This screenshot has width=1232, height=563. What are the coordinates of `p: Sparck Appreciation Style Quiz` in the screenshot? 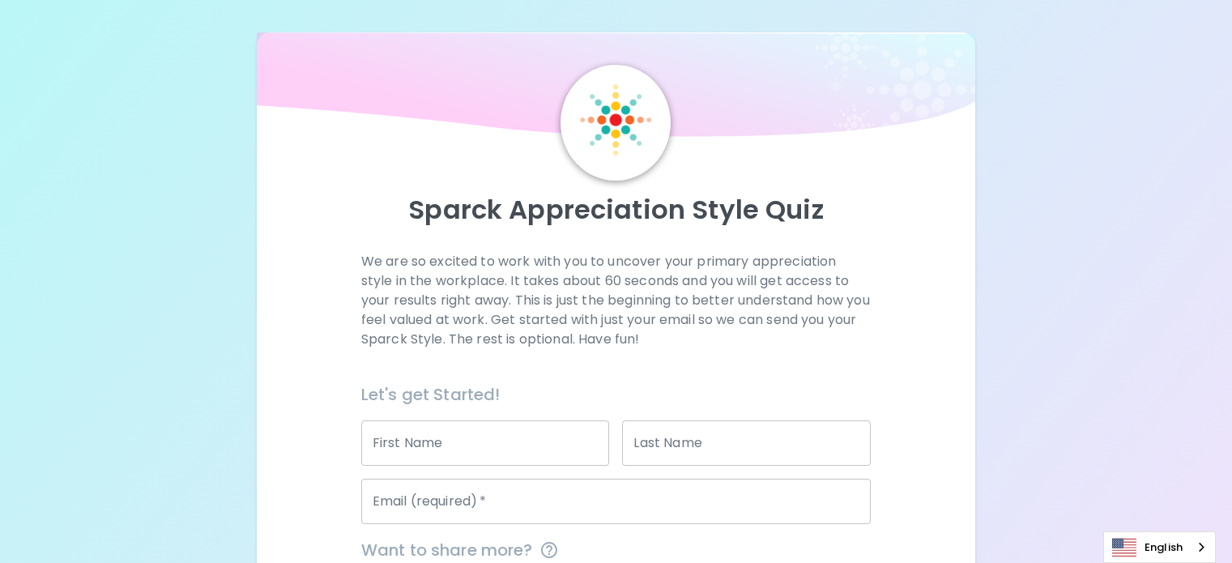 It's located at (615, 210).